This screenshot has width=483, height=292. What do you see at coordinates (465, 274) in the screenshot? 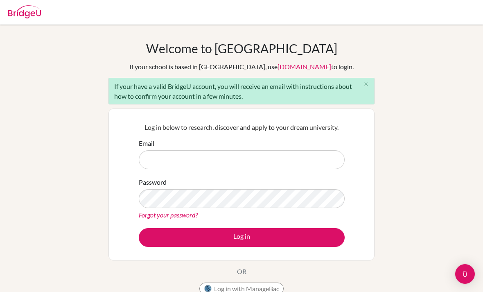
I see `div: Open Intercom Messenger` at bounding box center [465, 274].